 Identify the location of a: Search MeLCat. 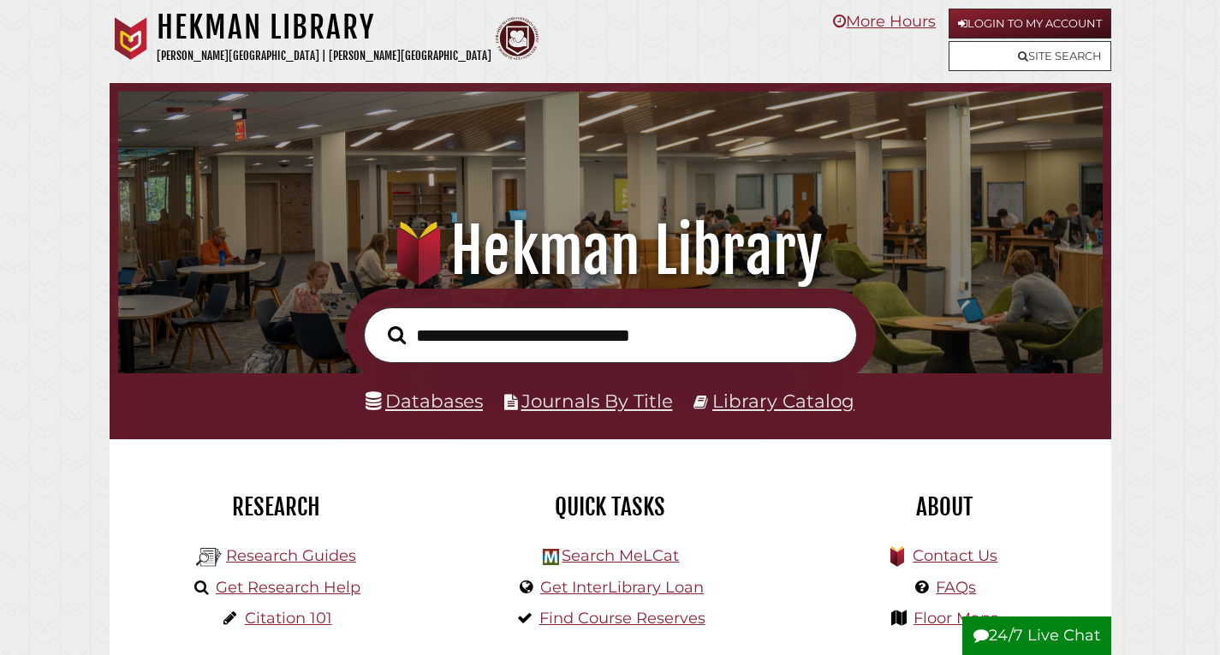
(620, 556).